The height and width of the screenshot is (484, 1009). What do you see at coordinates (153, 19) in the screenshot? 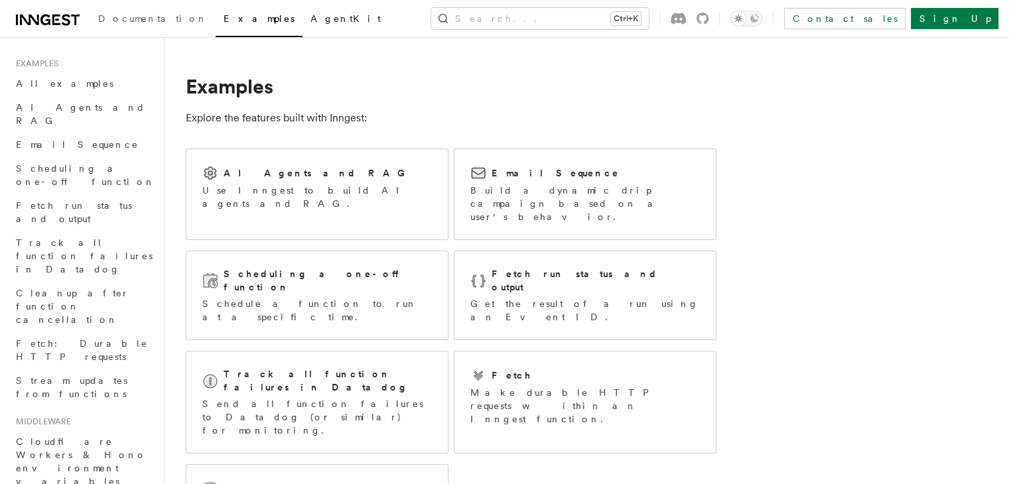
I see `span: Documentation` at bounding box center [153, 19].